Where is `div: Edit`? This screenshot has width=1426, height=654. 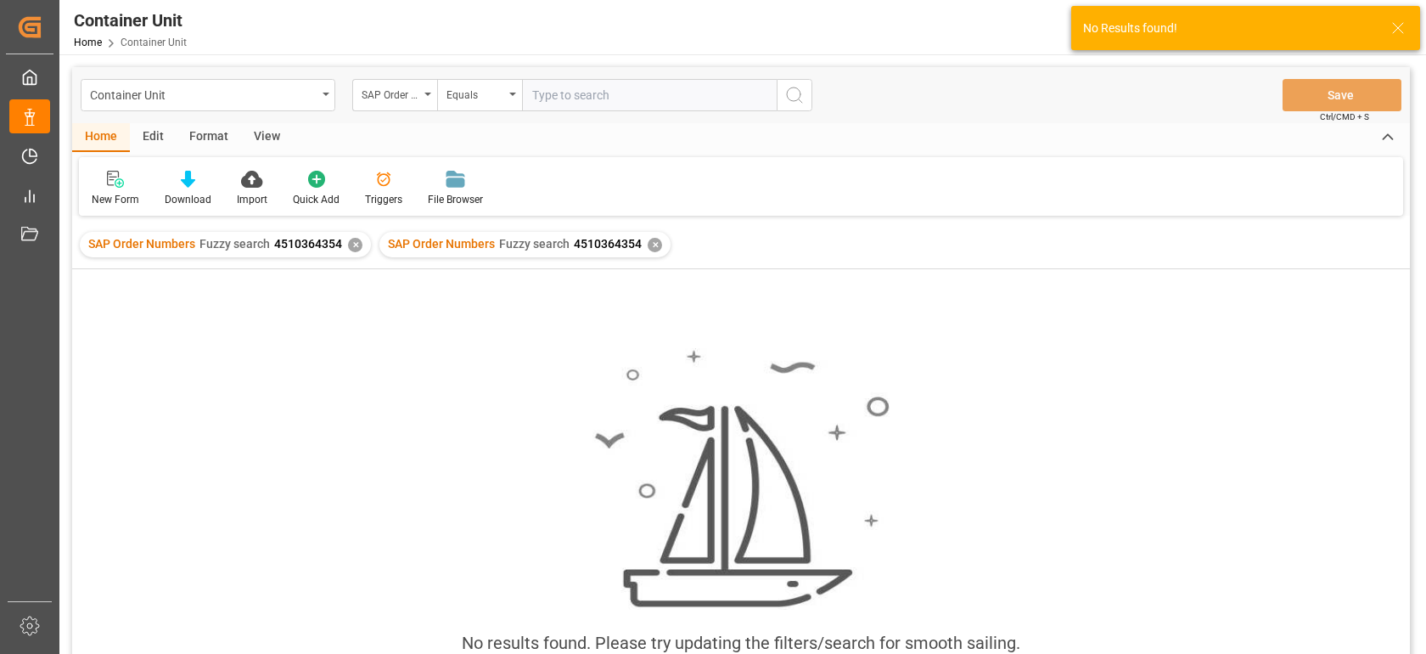 div: Edit is located at coordinates (153, 137).